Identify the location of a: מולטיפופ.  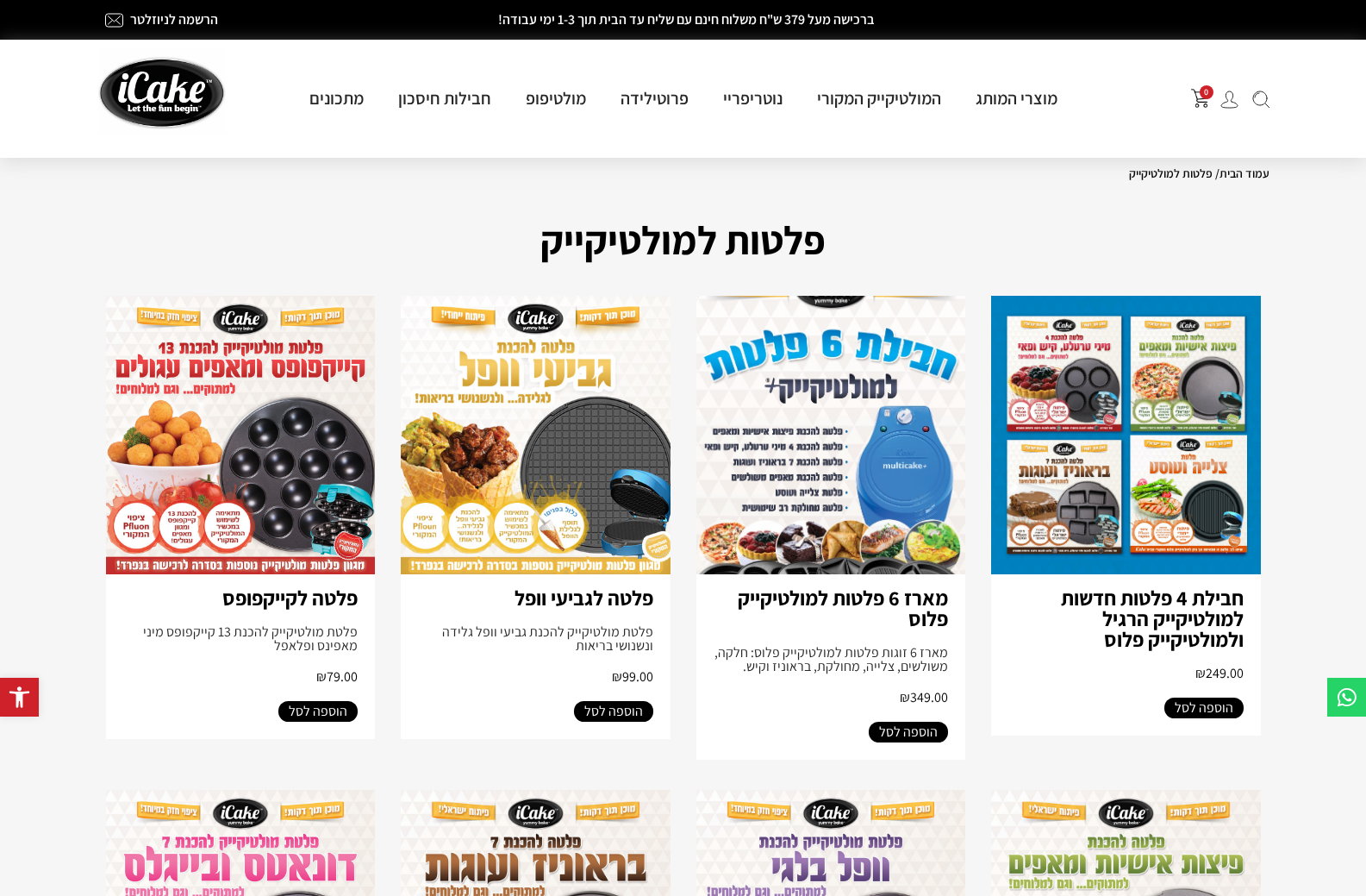
(556, 98).